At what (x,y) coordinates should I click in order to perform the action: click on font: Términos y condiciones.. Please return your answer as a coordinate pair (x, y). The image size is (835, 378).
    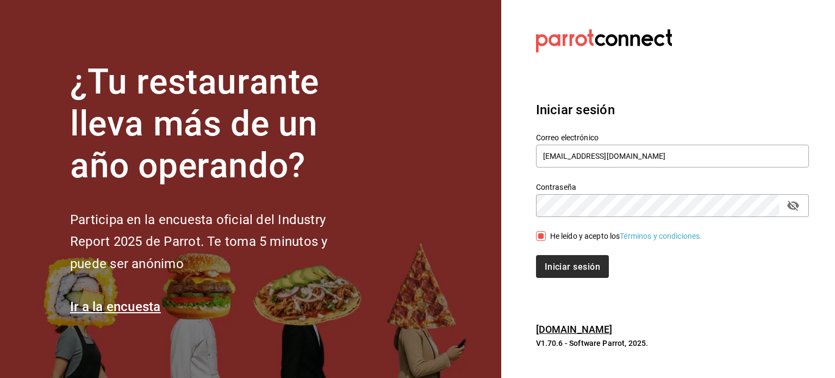
    Looking at the image, I should click on (660, 236).